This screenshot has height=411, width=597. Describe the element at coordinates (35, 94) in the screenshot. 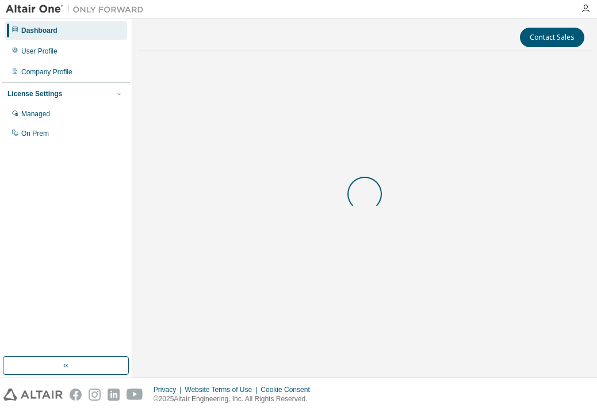

I see `div: License Settings` at that location.